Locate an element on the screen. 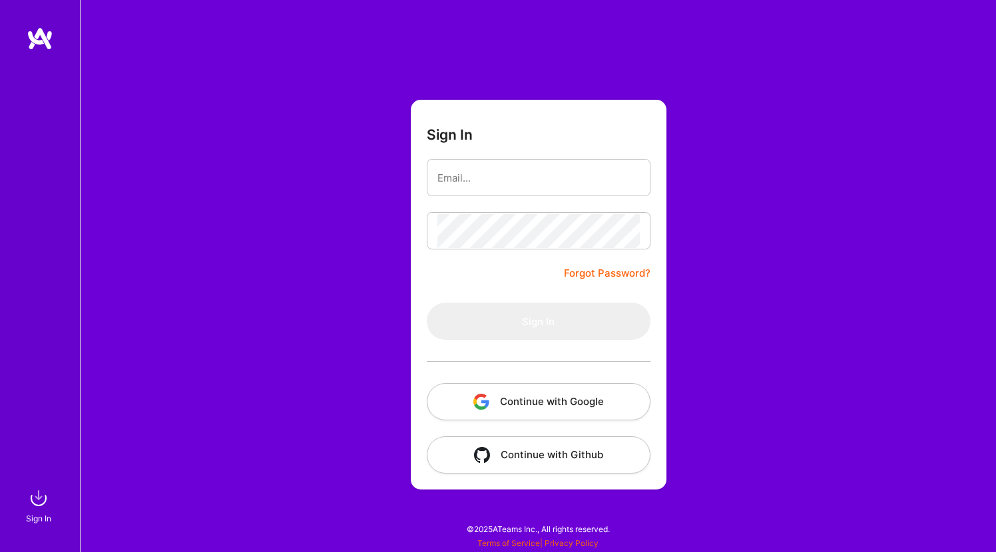 The image size is (996, 552). img: logo is located at coordinates (40, 39).